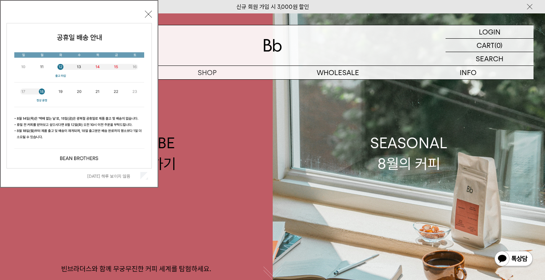  Describe the element at coordinates (468, 72) in the screenshot. I see `p: INFO` at that location.